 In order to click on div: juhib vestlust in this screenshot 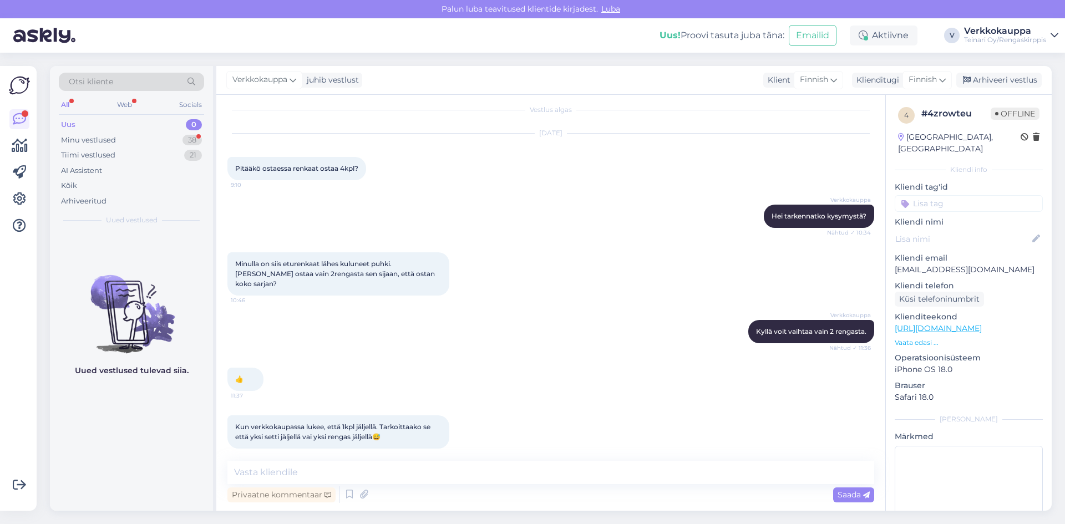, I will do `click(331, 80)`.